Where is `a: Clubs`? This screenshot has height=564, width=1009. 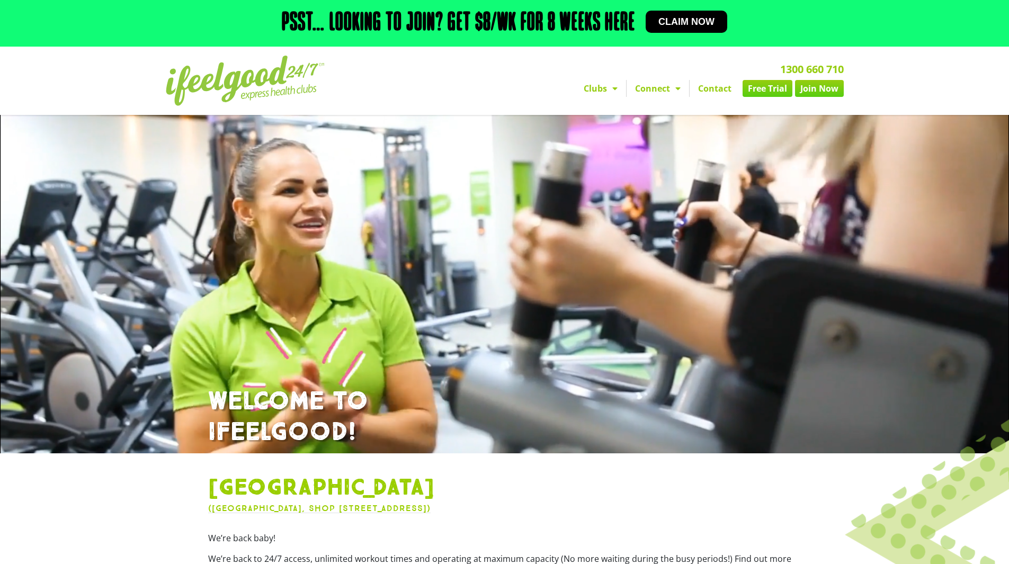
a: Clubs is located at coordinates (601, 88).